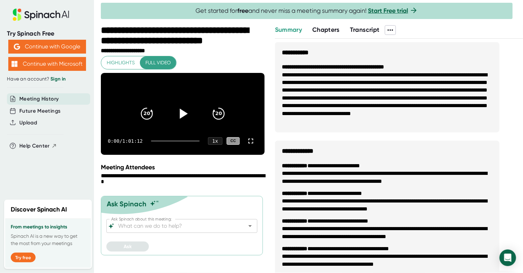  What do you see at coordinates (128, 247) in the screenshot?
I see `span: Ask` at bounding box center [128, 247].